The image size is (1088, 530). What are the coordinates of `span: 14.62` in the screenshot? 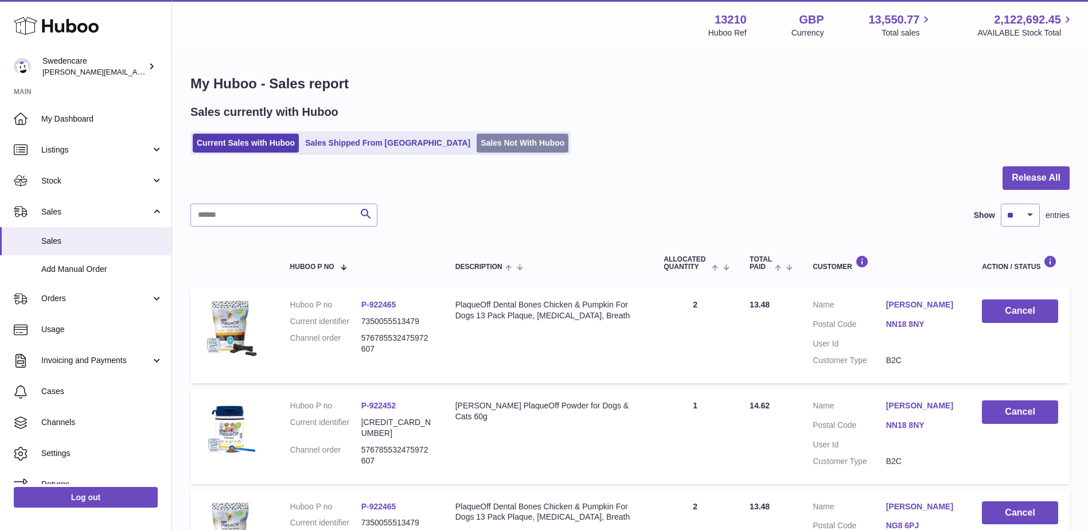 It's located at (760, 406).